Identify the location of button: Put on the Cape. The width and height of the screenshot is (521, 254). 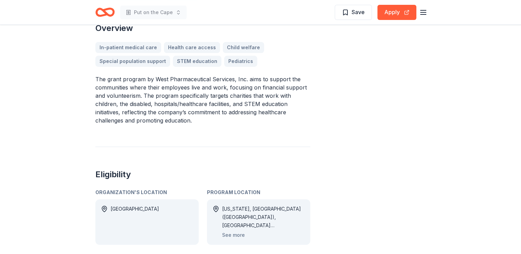
(153, 12).